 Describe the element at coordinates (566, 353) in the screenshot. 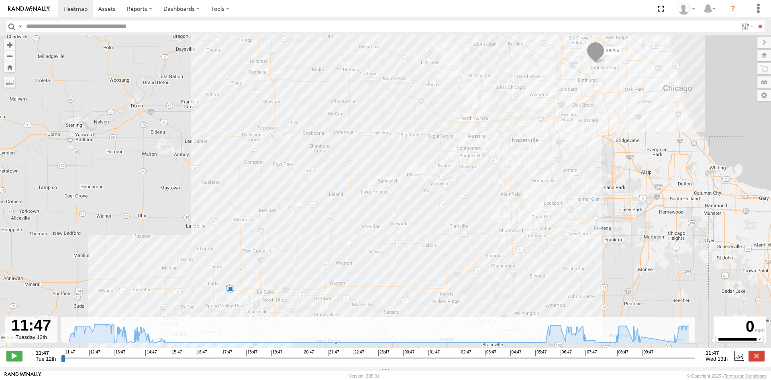

I see `span: 06:47` at that location.